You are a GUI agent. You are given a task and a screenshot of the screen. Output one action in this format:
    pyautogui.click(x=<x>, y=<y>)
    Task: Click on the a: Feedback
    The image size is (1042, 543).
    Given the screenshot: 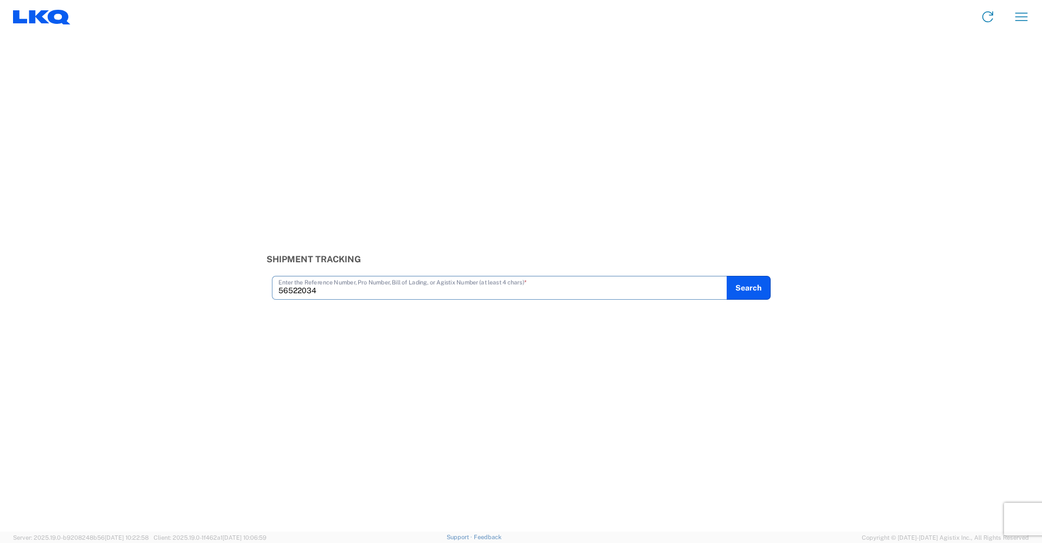 What is the action you would take?
    pyautogui.click(x=487, y=537)
    